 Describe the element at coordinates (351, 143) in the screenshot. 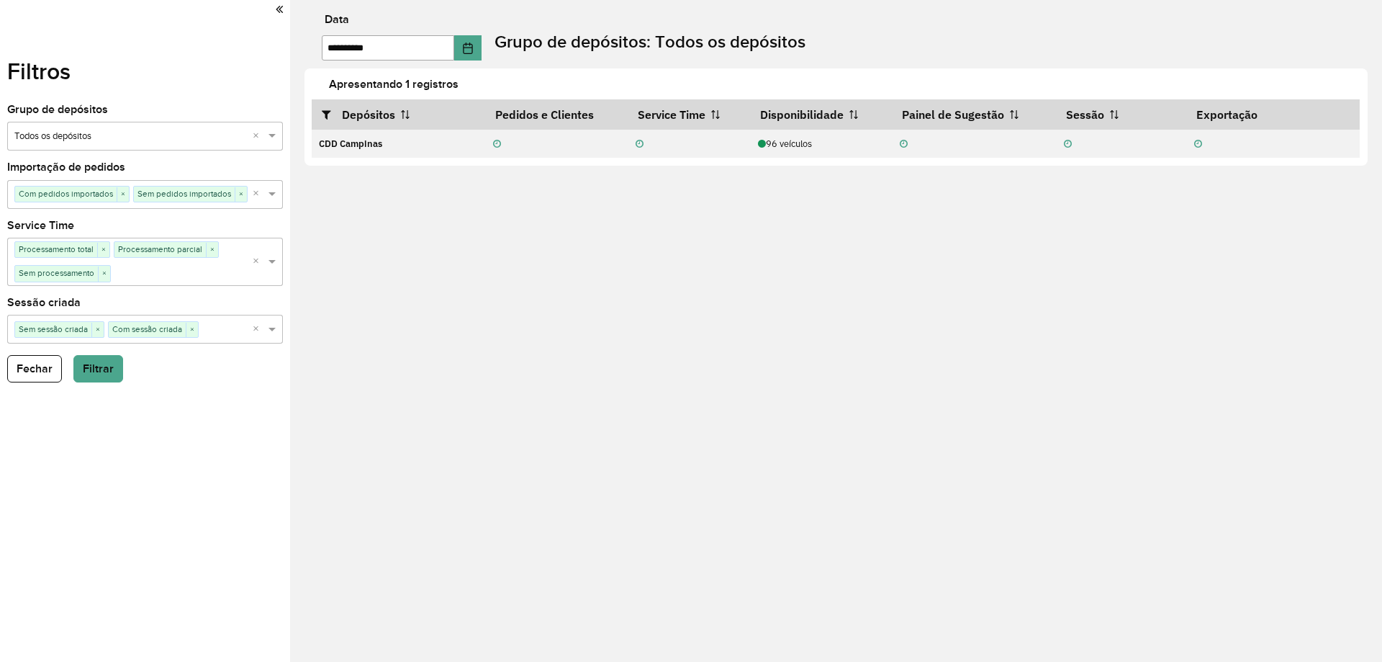

I see `strong: CDD Campinas` at that location.